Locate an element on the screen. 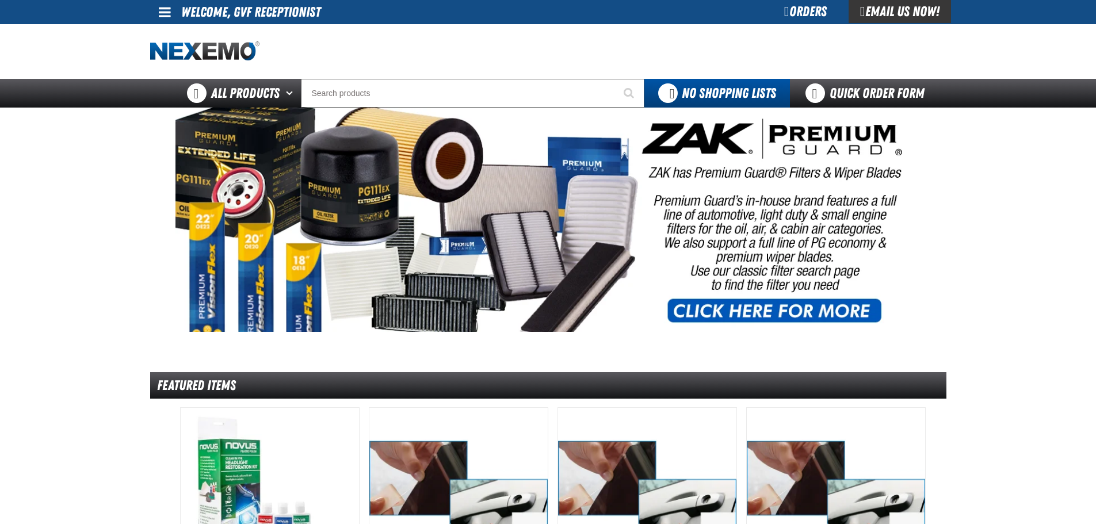 This screenshot has width=1096, height=524. button: You do not have available Shopping Lists. Open to Create a New List is located at coordinates (717, 93).